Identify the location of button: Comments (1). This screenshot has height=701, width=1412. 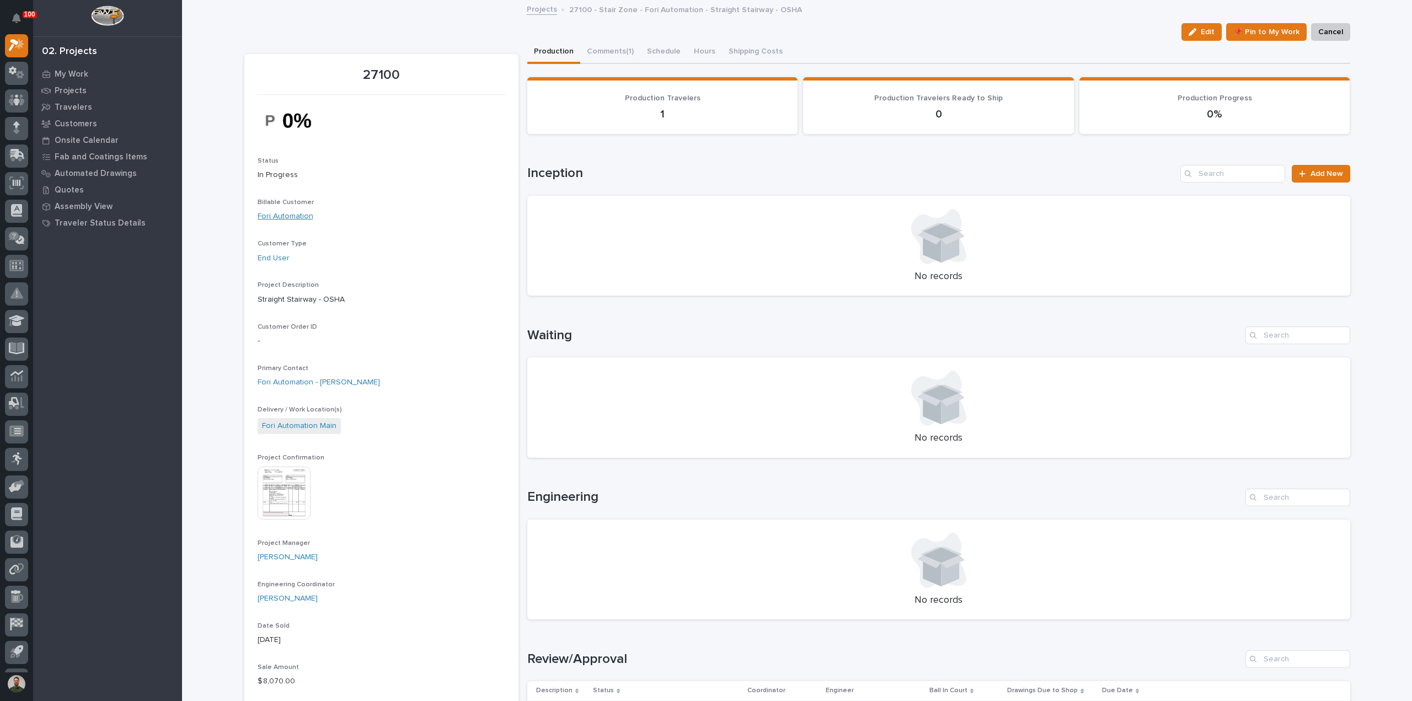
(610, 52).